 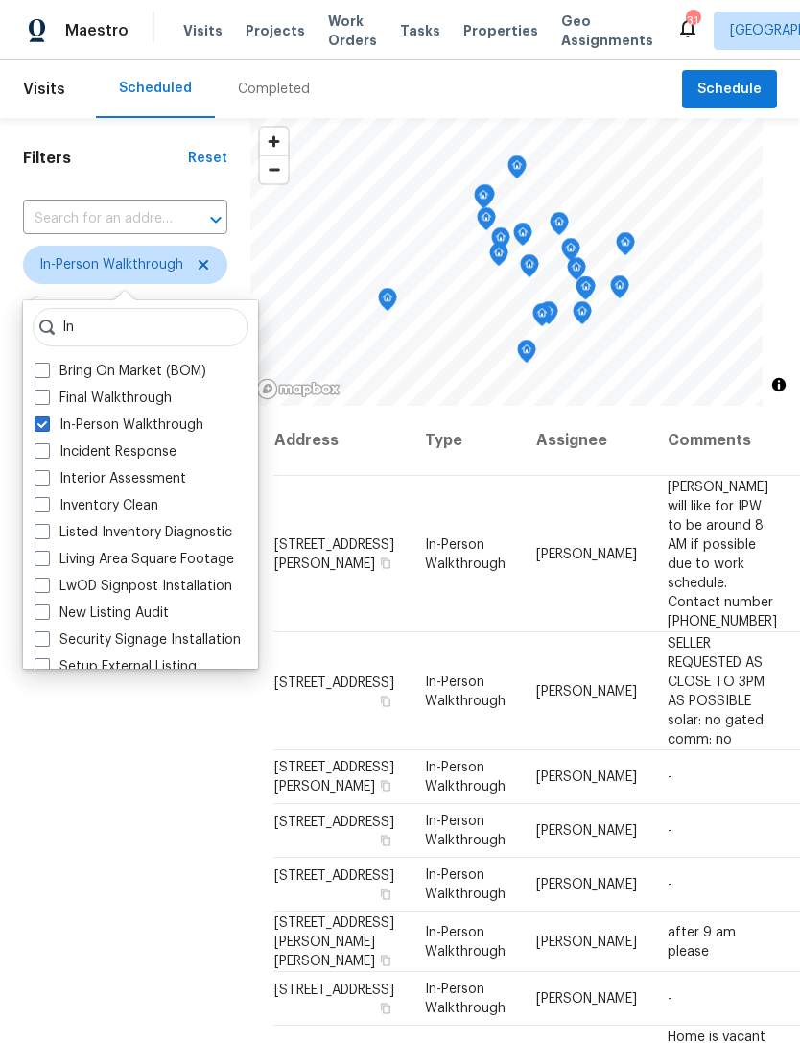 What do you see at coordinates (275, 31) in the screenshot?
I see `span: Projects` at bounding box center [275, 31].